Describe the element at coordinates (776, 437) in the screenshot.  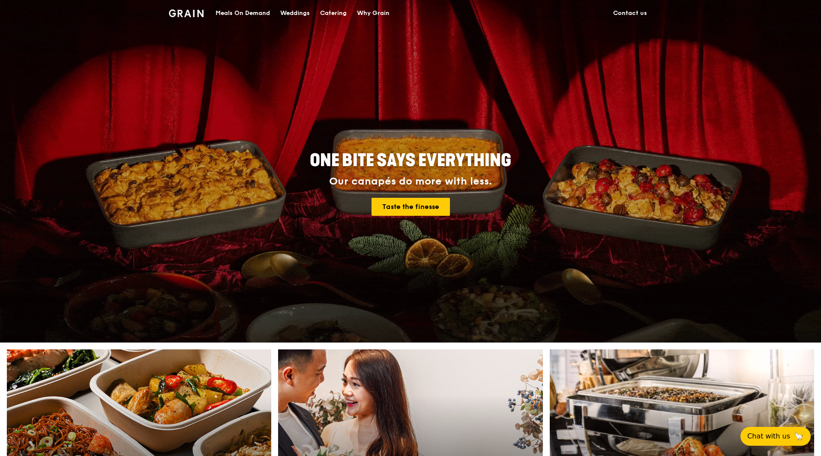
I see `button: Chat with us🦙` at that location.